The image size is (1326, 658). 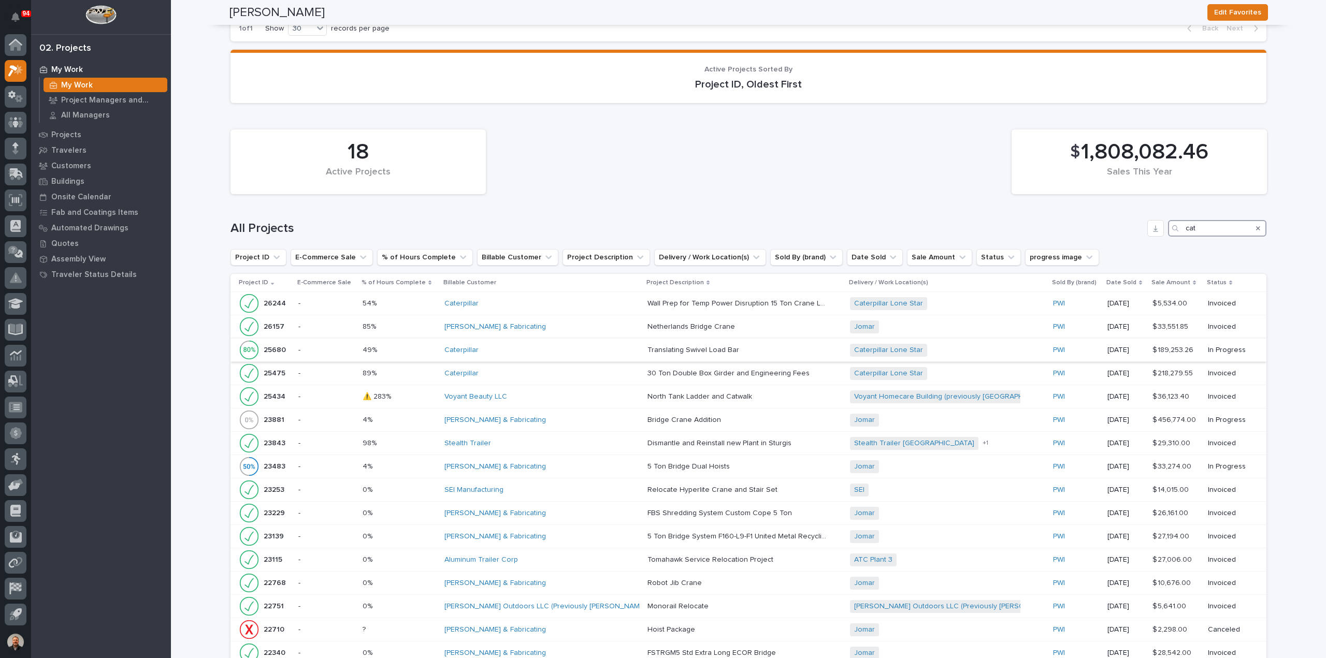 I want to click on p: 98%, so click(x=370, y=442).